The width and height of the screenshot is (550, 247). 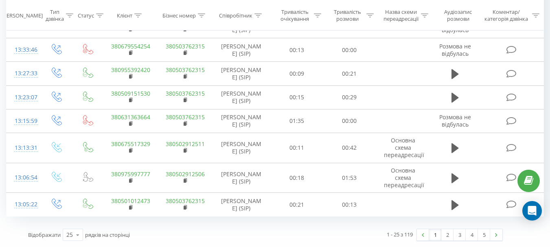 What do you see at coordinates (107, 235) in the screenshot?
I see `span: рядків на сторінці` at bounding box center [107, 235].